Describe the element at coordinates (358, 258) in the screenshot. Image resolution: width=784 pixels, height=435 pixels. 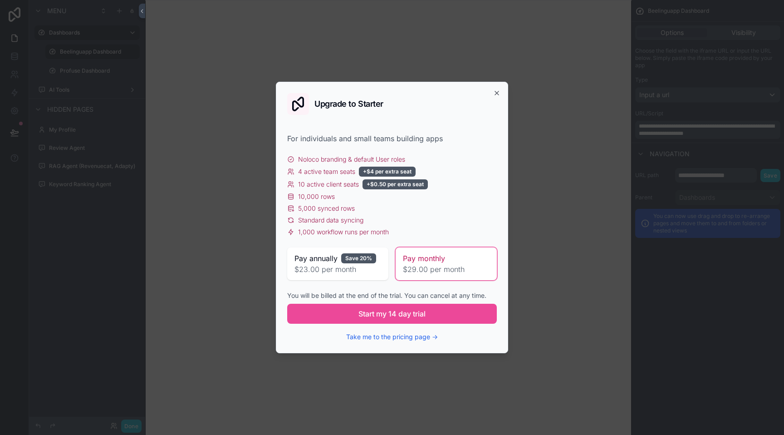
I see `div: Save 20%` at that location.